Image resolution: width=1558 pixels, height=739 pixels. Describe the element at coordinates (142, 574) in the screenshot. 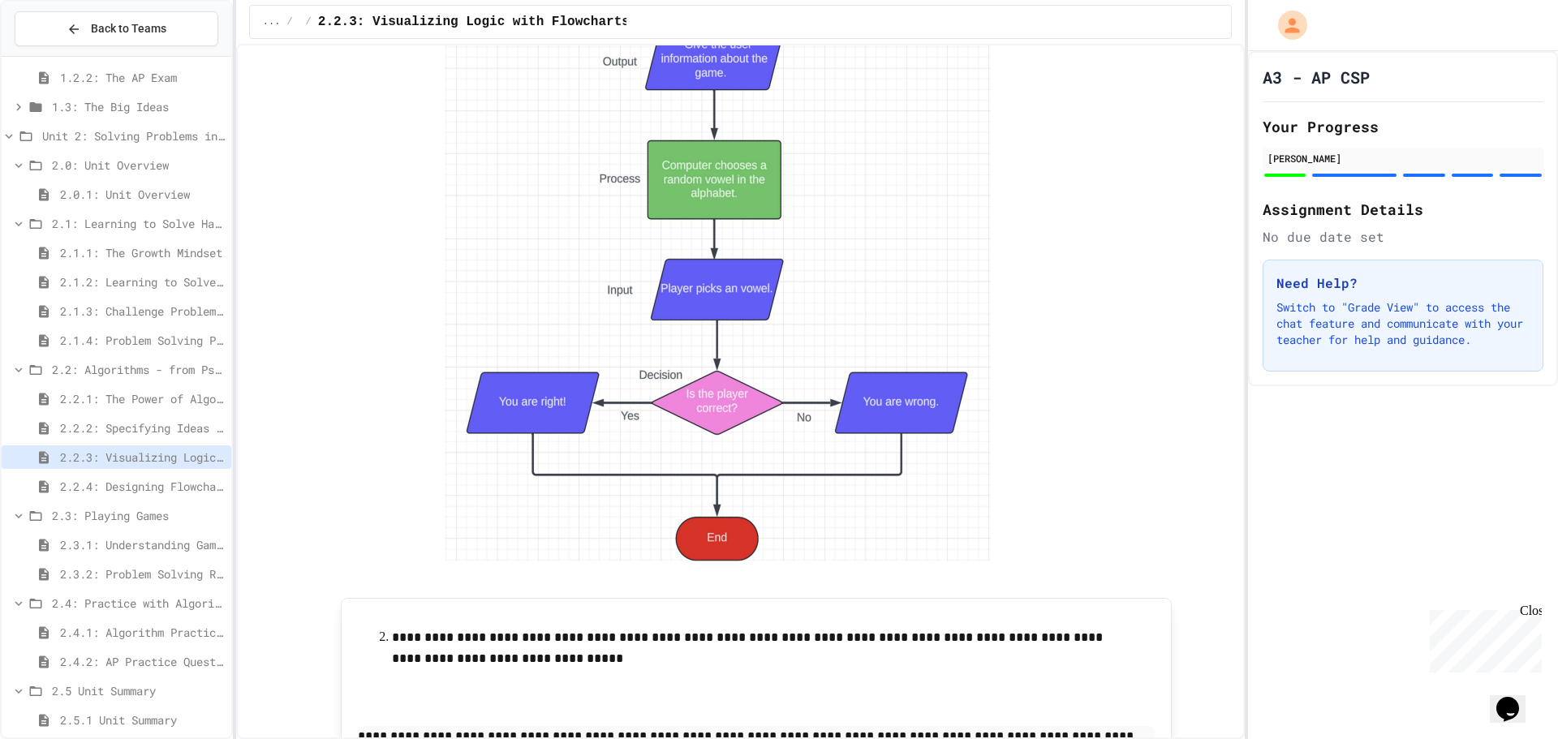

I see `span: 2.3.2: Problem Solving Reflection` at that location.